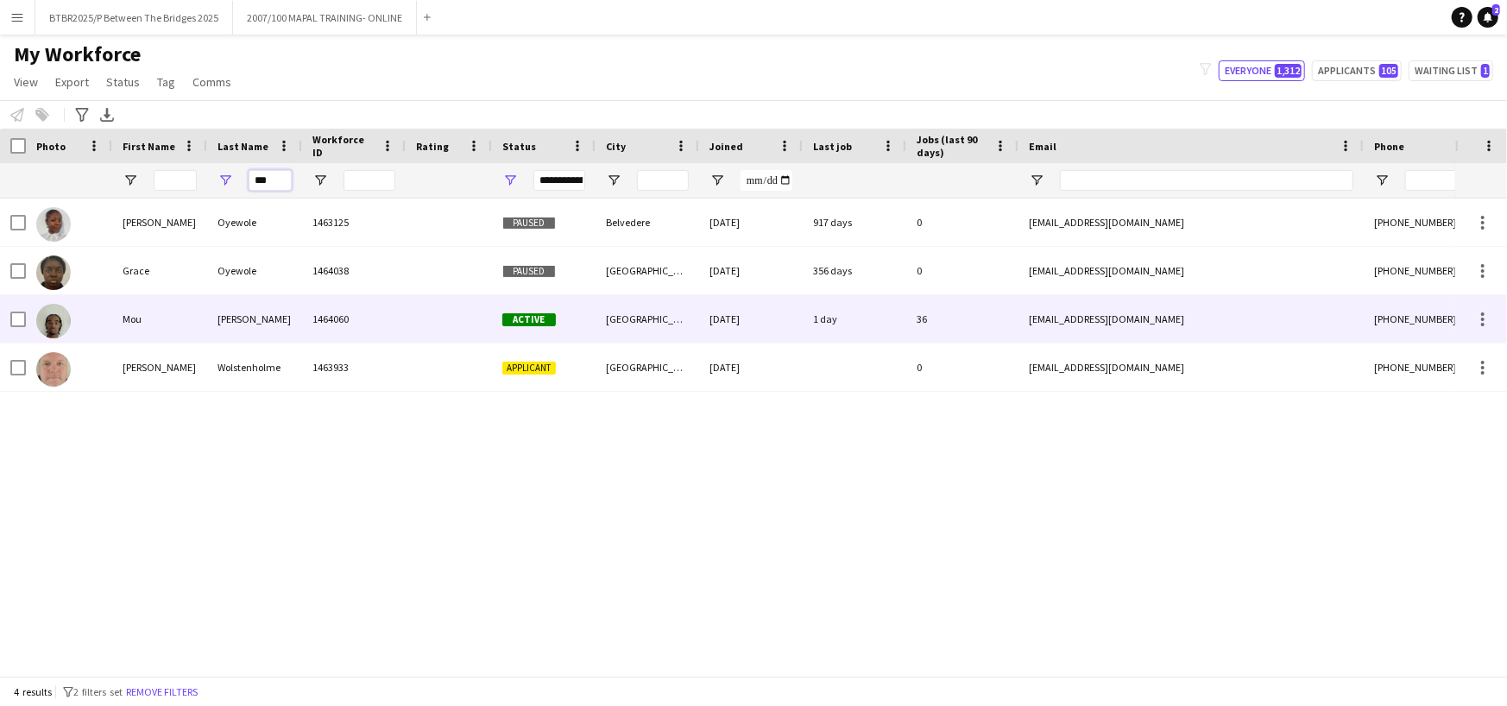 Image resolution: width=1507 pixels, height=706 pixels. I want to click on a: Status, so click(123, 82).